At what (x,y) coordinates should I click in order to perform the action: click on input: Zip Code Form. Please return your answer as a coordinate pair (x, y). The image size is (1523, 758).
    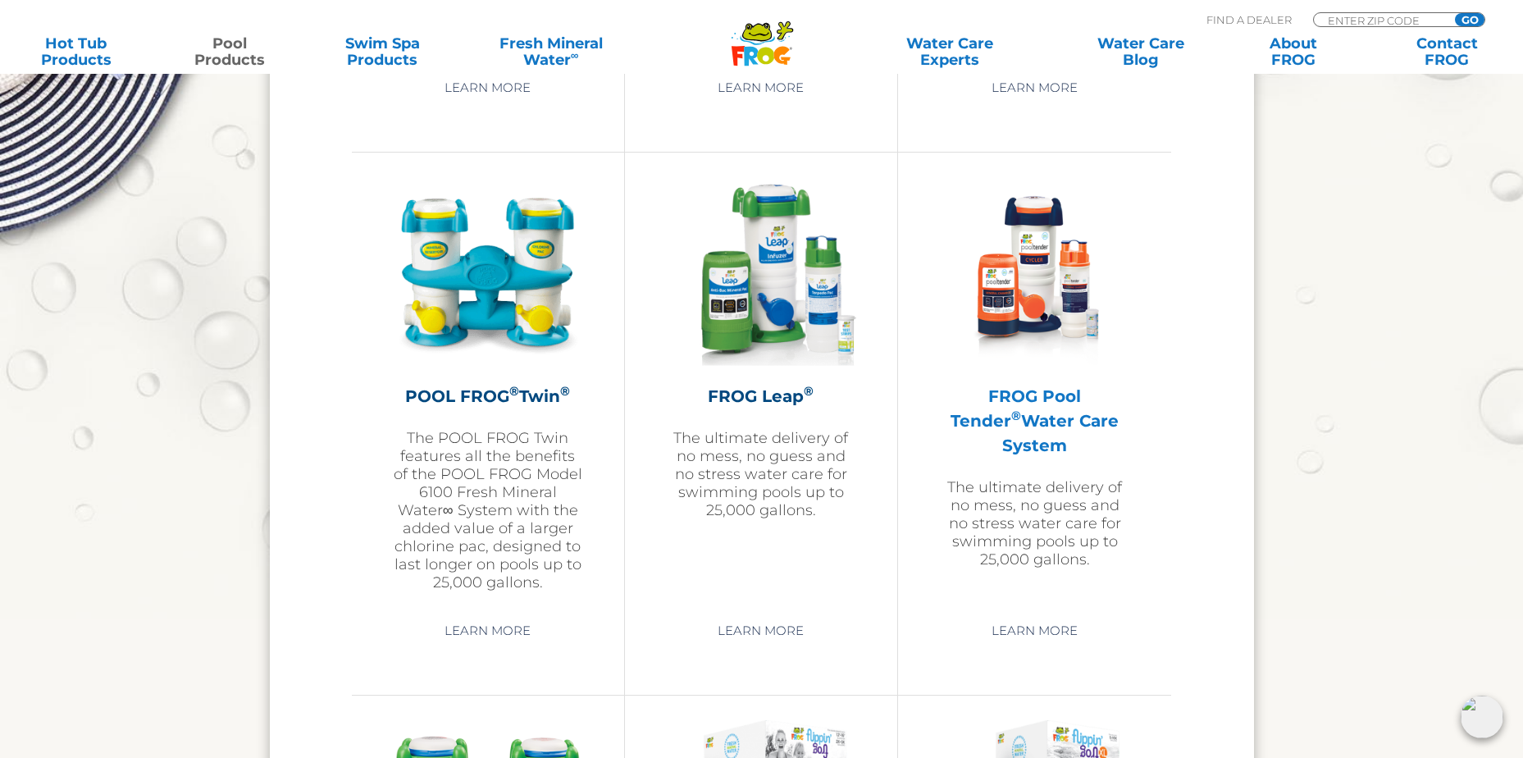
    Looking at the image, I should click on (1381, 20).